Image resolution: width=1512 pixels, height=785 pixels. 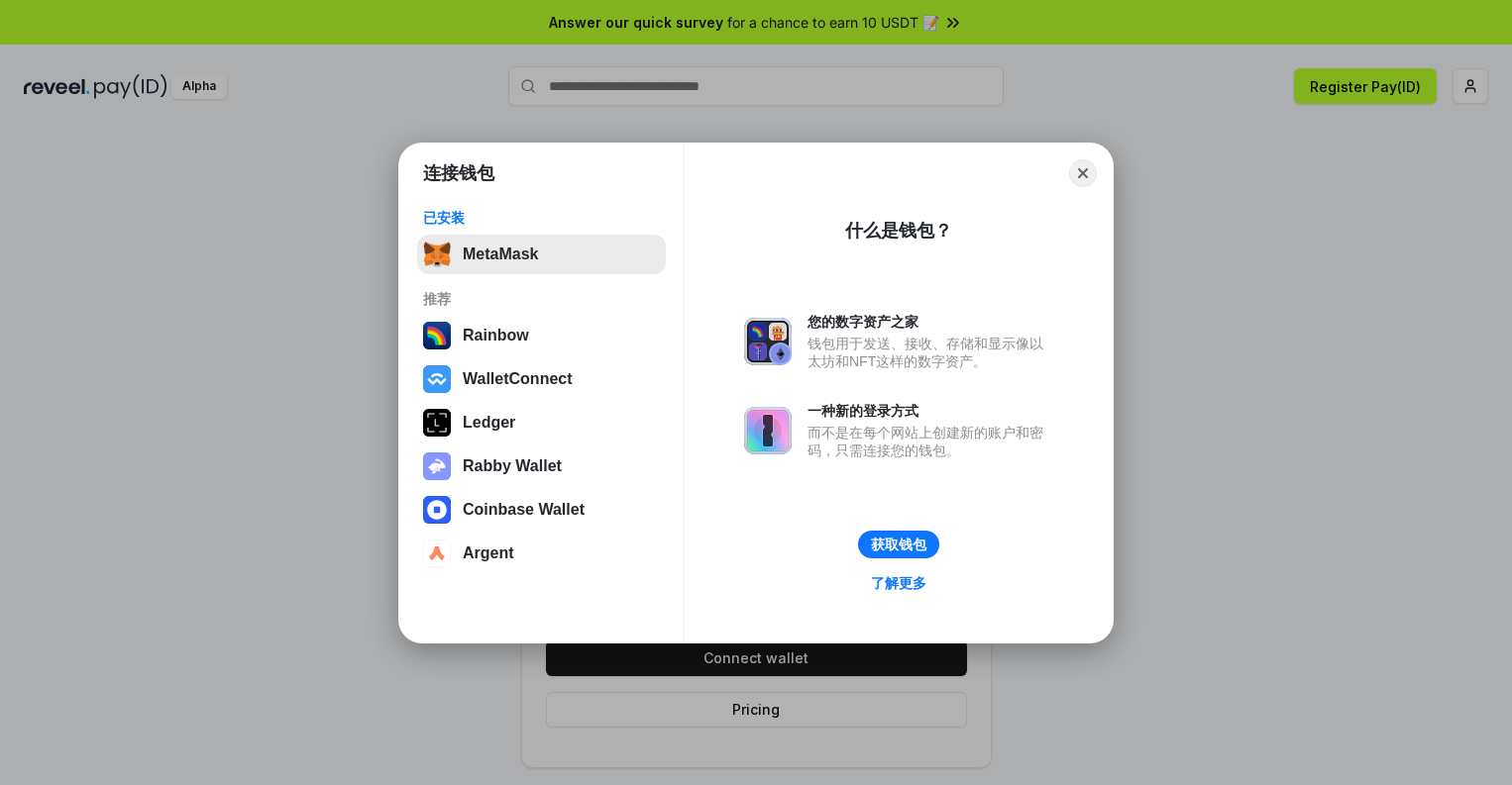 What do you see at coordinates (540, 299) in the screenshot?
I see `div: 推荐` at bounding box center [540, 299].